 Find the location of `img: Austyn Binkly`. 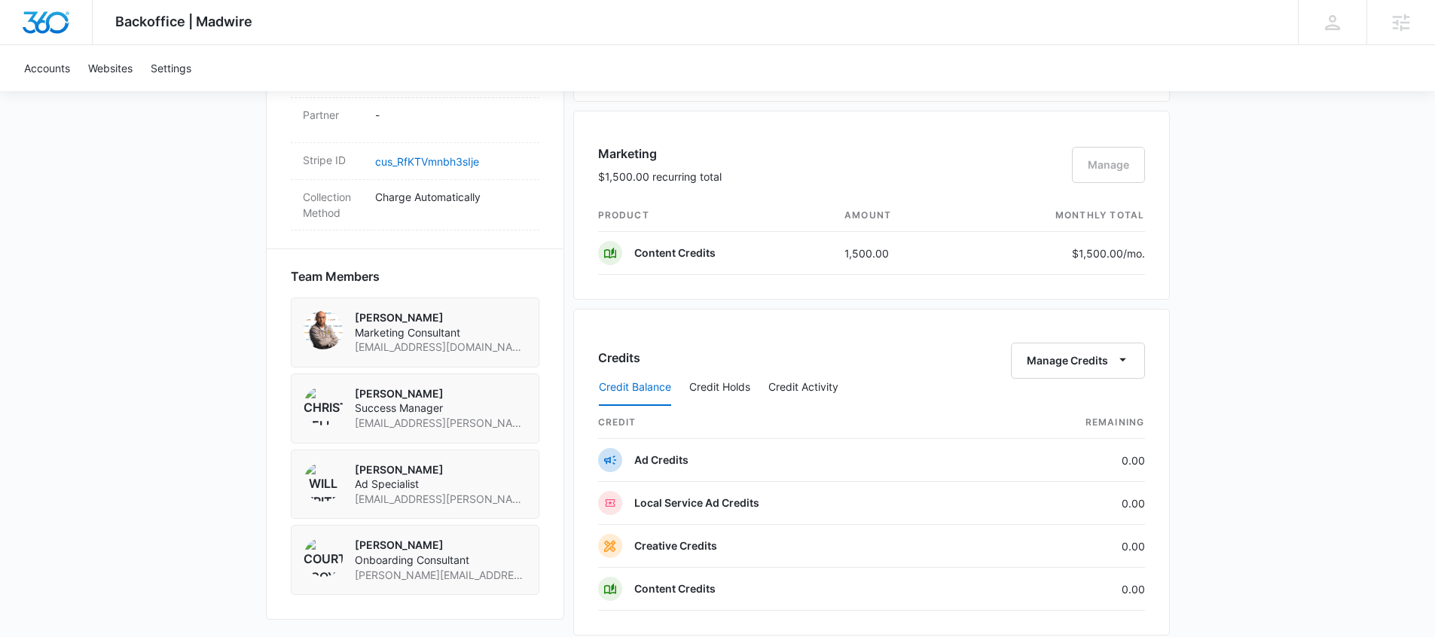

img: Austyn Binkly is located at coordinates (323, 330).